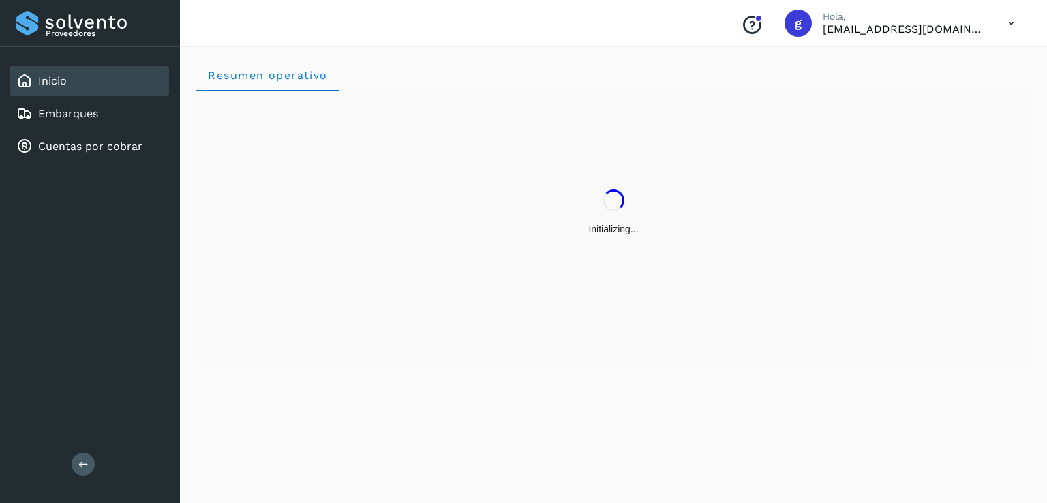  I want to click on div: Cuentas por cobrar, so click(89, 147).